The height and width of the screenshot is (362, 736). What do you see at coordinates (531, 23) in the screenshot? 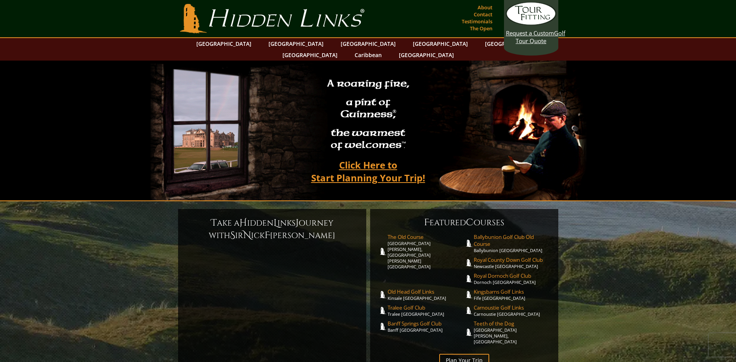
I see `a: Request a CustomGolf Tour Quote` at bounding box center [531, 23].